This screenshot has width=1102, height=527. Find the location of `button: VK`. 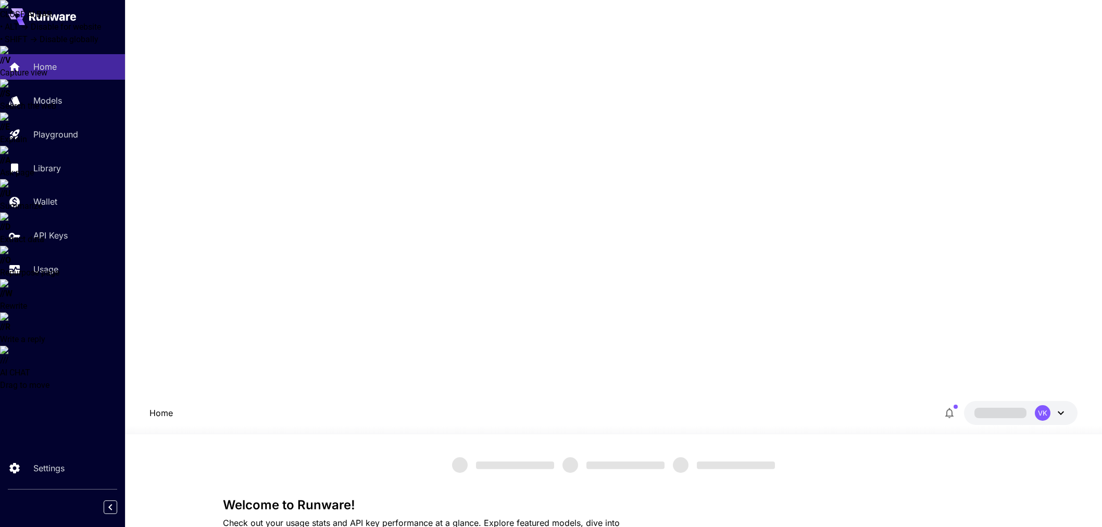

button: VK is located at coordinates (1021, 413).